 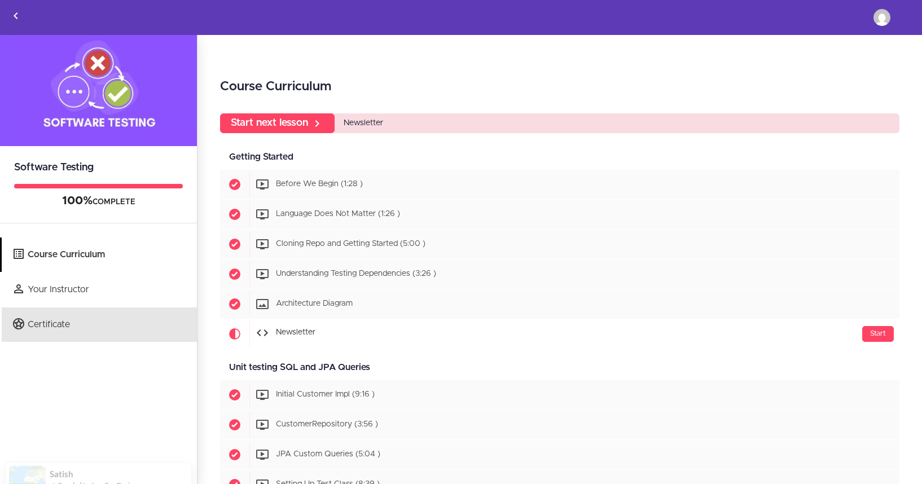 What do you see at coordinates (99, 289) in the screenshot?
I see `a: Your Instructor` at bounding box center [99, 289].